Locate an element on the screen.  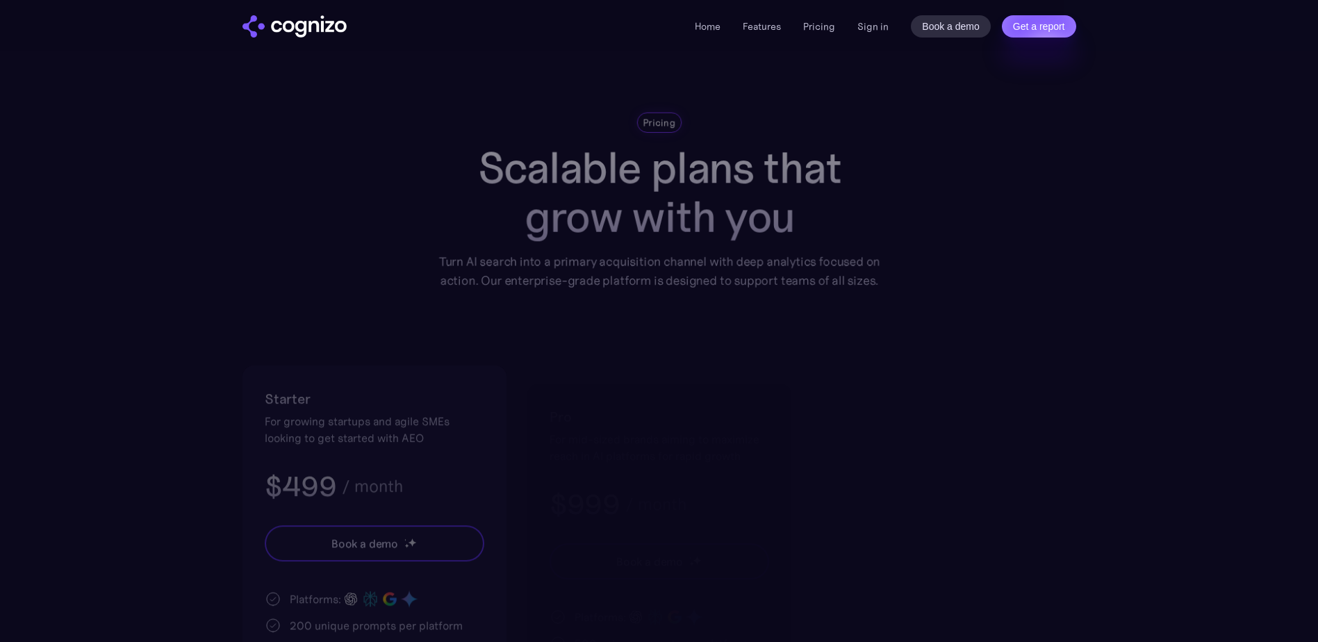
h3: $499 is located at coordinates (300, 486).